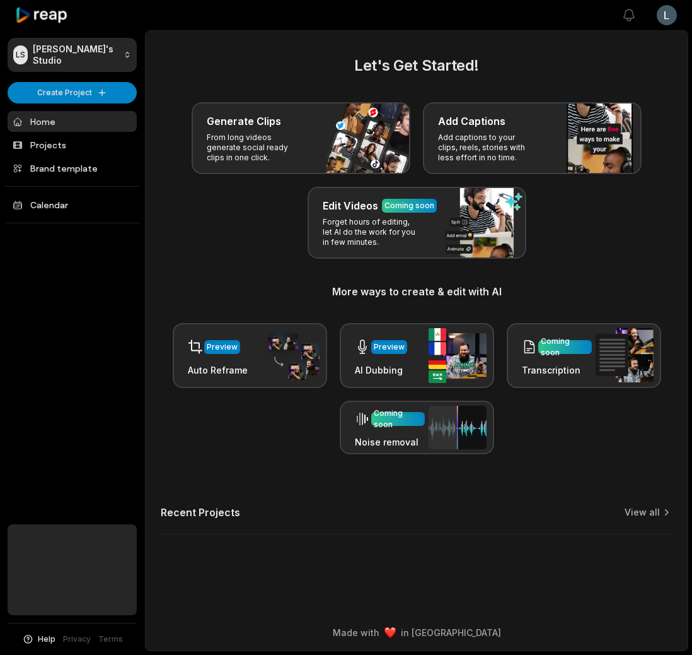  What do you see at coordinates (643, 512) in the screenshot?
I see `a: View all` at bounding box center [643, 512].